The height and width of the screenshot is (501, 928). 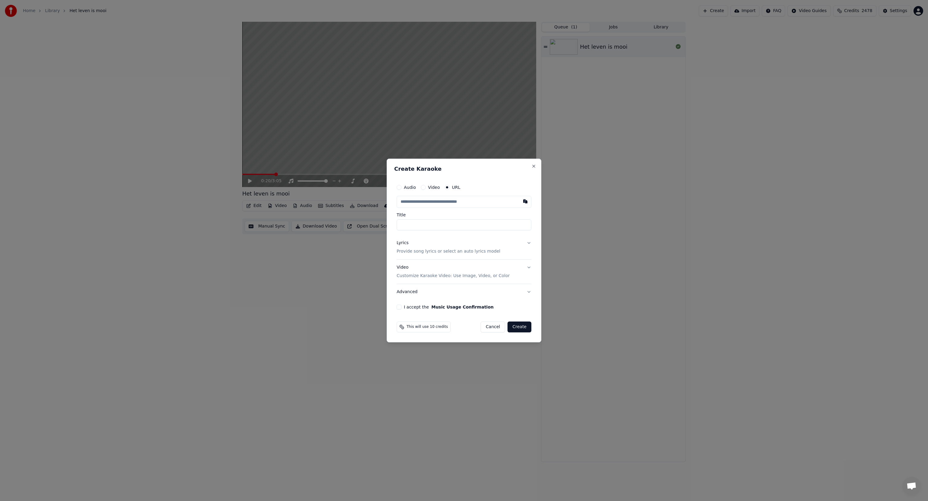 I want to click on div: Lyrics, so click(x=403, y=243).